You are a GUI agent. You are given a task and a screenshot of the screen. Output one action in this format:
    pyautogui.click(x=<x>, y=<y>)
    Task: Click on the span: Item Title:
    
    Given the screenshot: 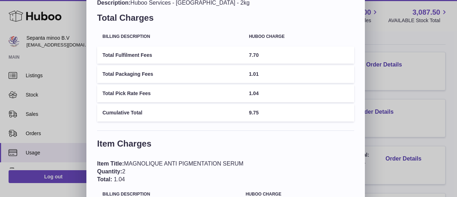 What is the action you would take?
    pyautogui.click(x=110, y=163)
    